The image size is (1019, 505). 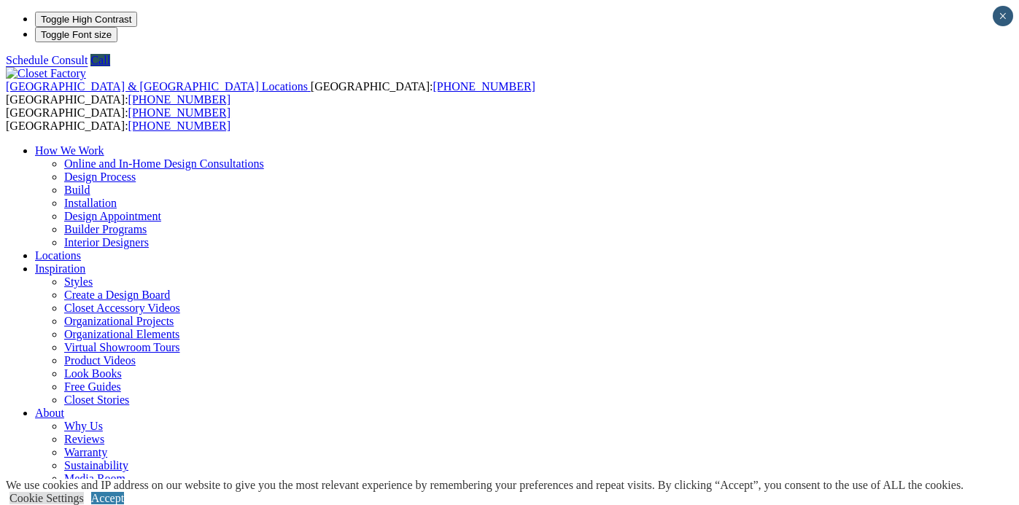 What do you see at coordinates (95, 478) in the screenshot?
I see `a: Media Room` at bounding box center [95, 478].